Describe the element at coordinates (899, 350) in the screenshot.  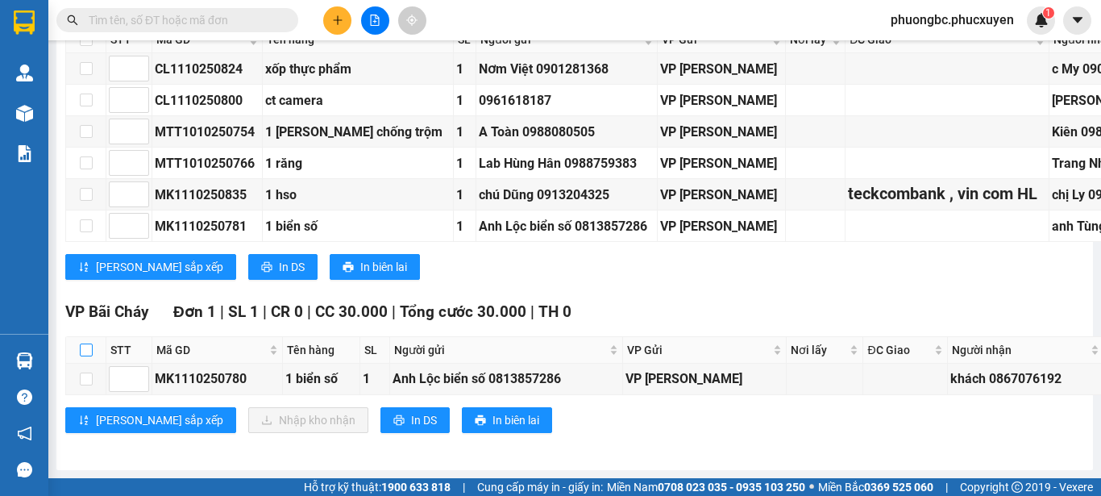
I see `span: ĐC Giao` at that location.